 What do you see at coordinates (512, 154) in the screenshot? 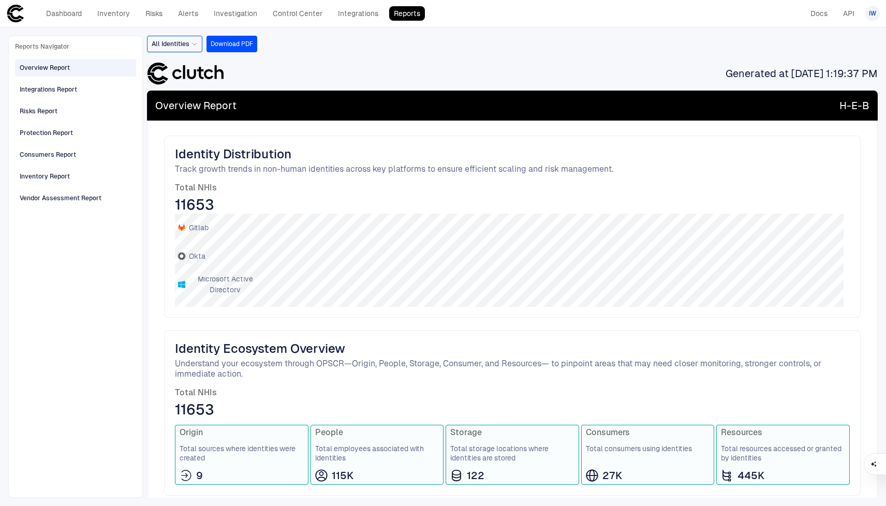
I see `span: Identity Distribution` at bounding box center [512, 154].